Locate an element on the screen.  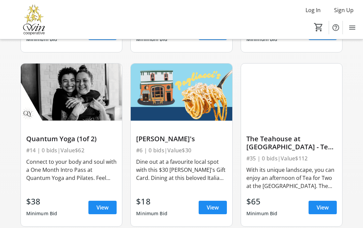
div: #14 | 0 bids | Value $62 is located at coordinates (72, 150).